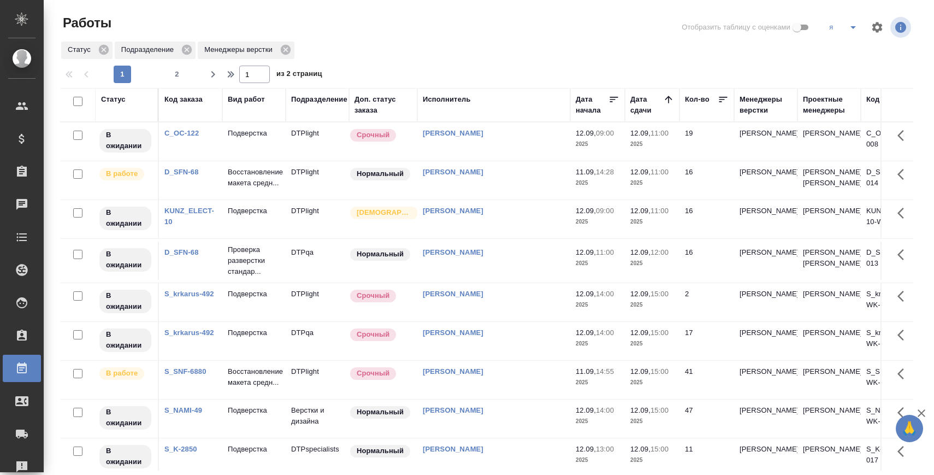 The image size is (934, 475). I want to click on div: Статус, so click(87, 50).